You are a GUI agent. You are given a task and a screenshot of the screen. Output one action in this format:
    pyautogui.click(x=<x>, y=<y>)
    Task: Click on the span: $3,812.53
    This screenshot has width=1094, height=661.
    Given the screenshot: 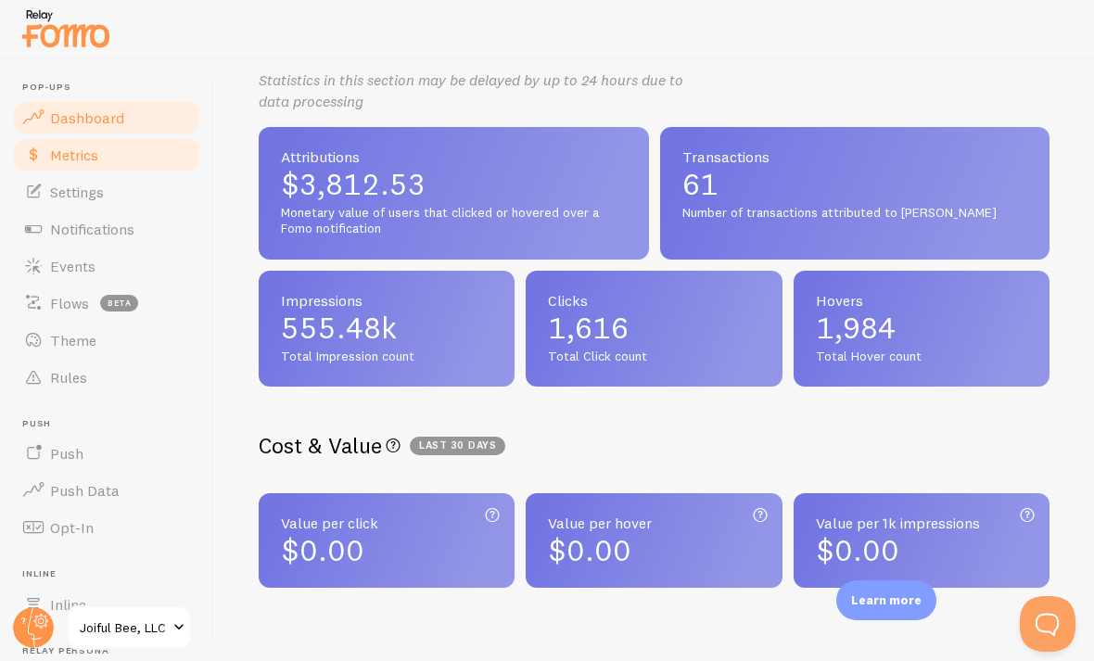 What is the action you would take?
    pyautogui.click(x=453, y=185)
    